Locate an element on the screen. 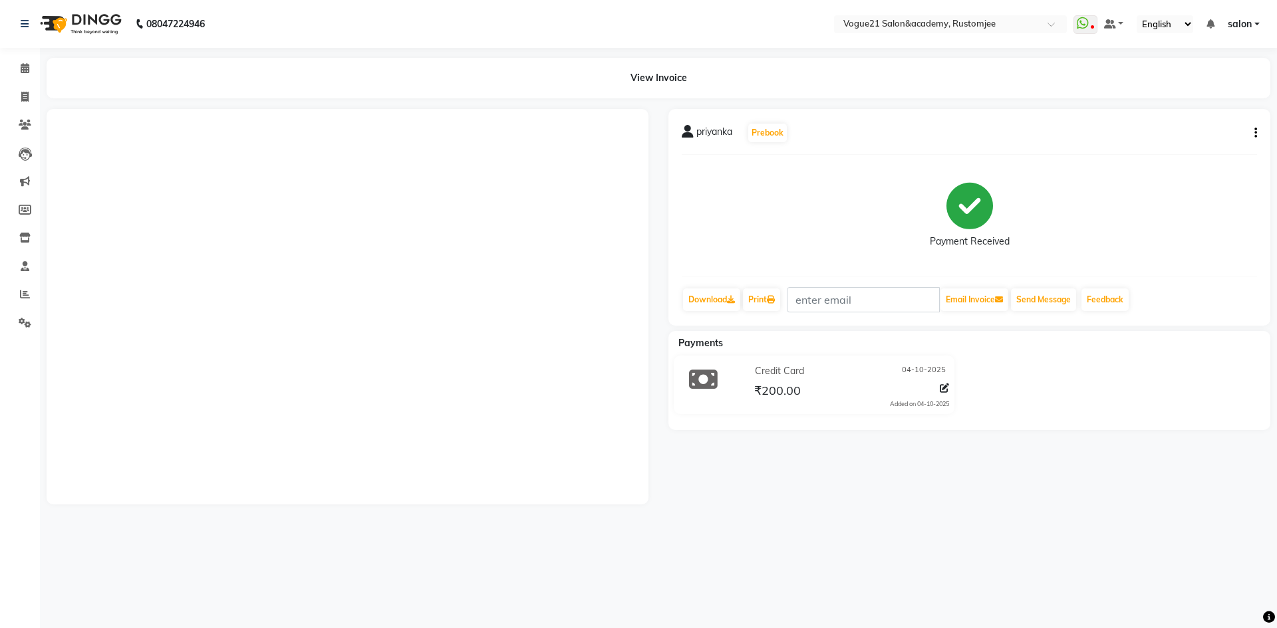 The width and height of the screenshot is (1277, 628). a: Print is located at coordinates (761, 300).